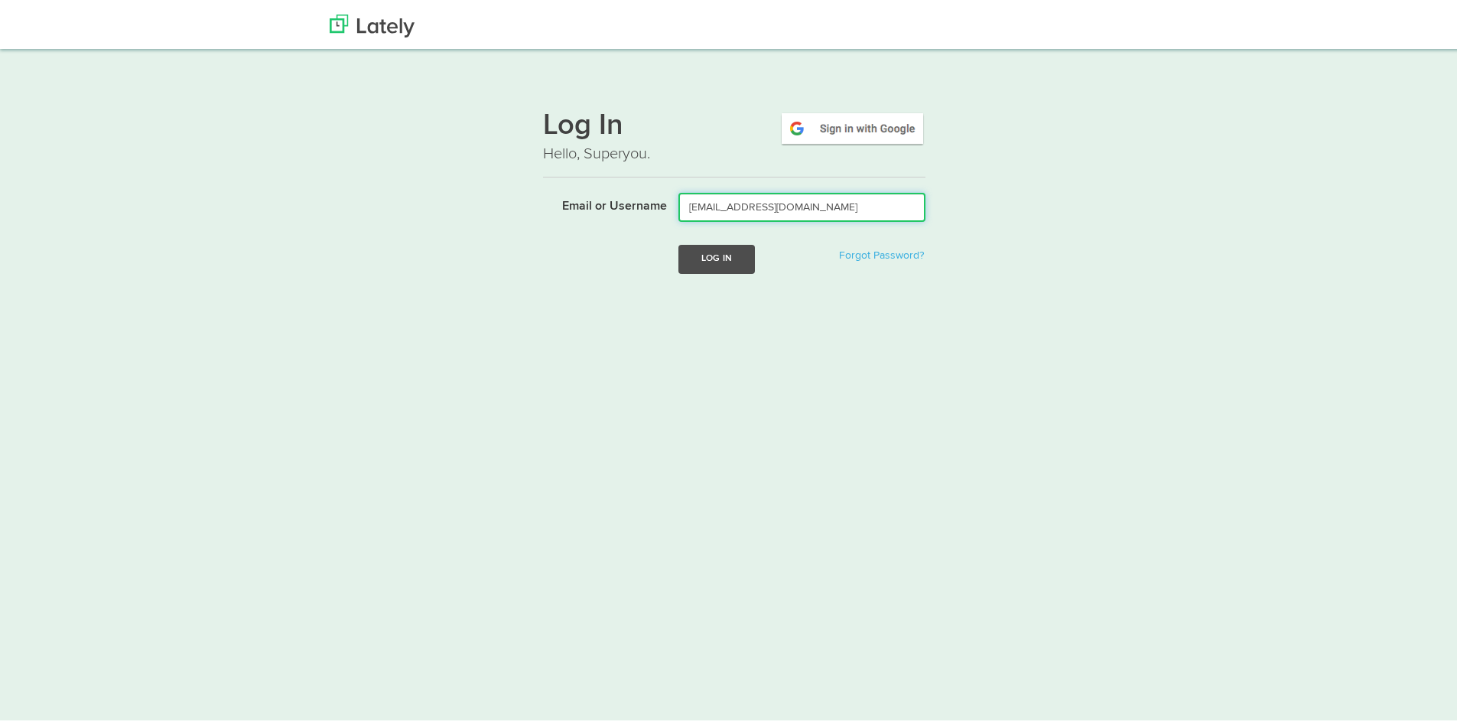 The width and height of the screenshot is (1457, 723). Describe the element at coordinates (801, 204) in the screenshot. I see `input: Email or Username` at that location.